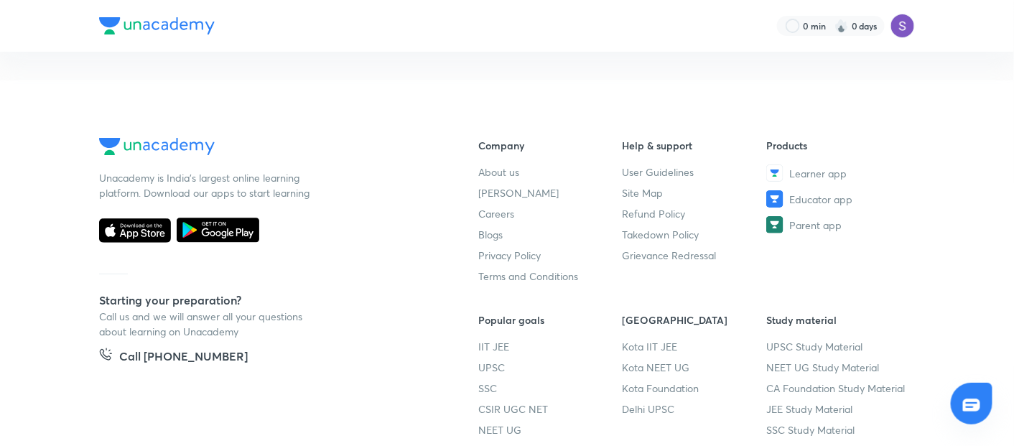 The width and height of the screenshot is (1014, 446). I want to click on span: Careers, so click(496, 213).